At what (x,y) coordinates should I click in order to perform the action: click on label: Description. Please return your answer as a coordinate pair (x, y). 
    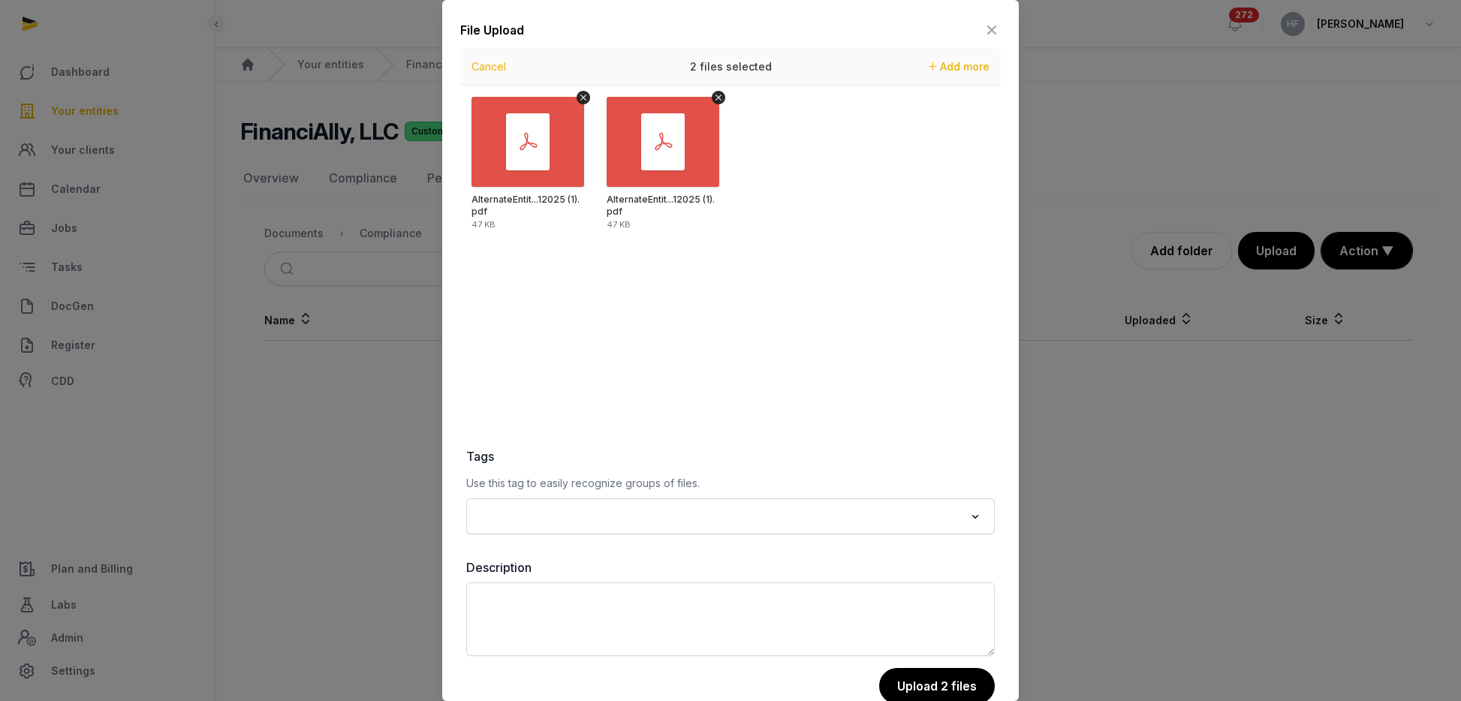
    Looking at the image, I should click on (731, 568).